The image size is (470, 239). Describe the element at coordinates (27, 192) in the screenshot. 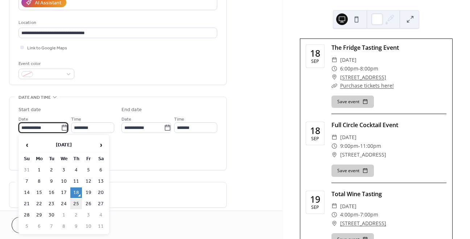

I see `td: 14` at that location.